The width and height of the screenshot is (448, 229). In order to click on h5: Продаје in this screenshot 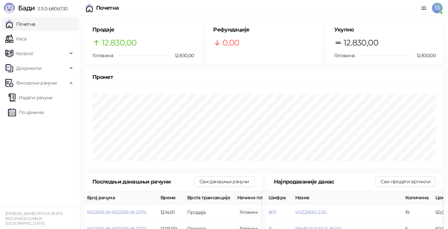, I will do `click(143, 30)`.